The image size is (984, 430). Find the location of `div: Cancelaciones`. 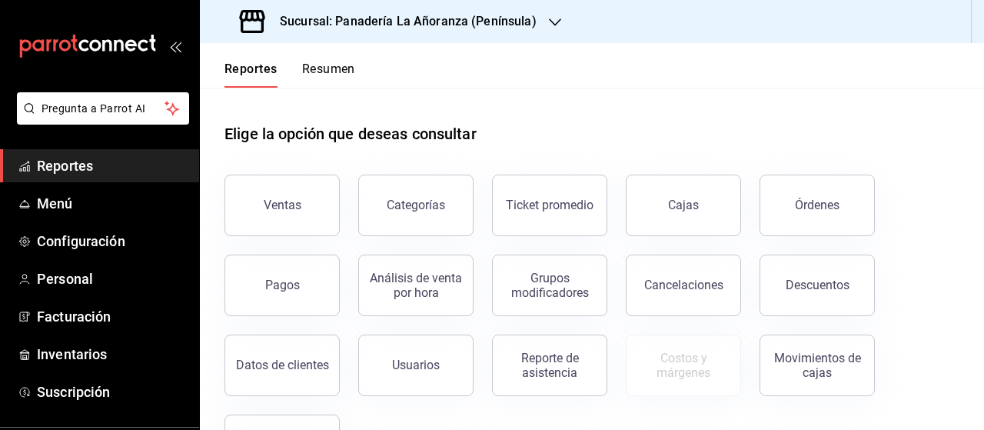

div: Cancelaciones is located at coordinates (684, 285).